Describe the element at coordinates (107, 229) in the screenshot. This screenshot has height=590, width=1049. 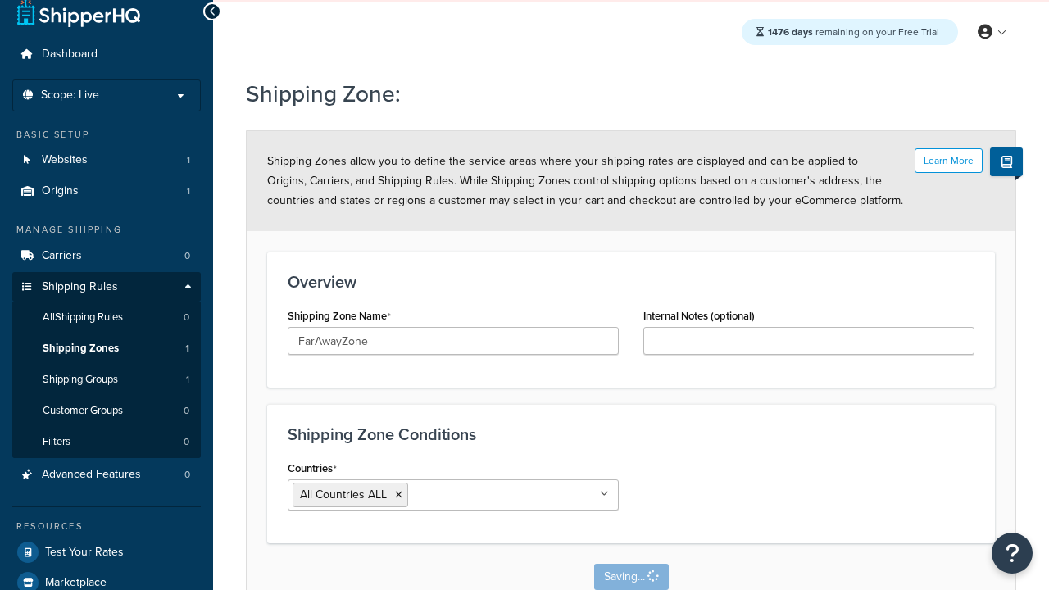
I see `div: Manage Shipping` at that location.